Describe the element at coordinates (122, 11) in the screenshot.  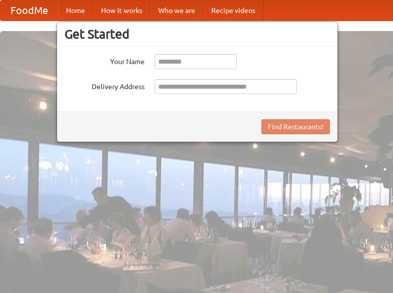
I see `a: How it works` at that location.